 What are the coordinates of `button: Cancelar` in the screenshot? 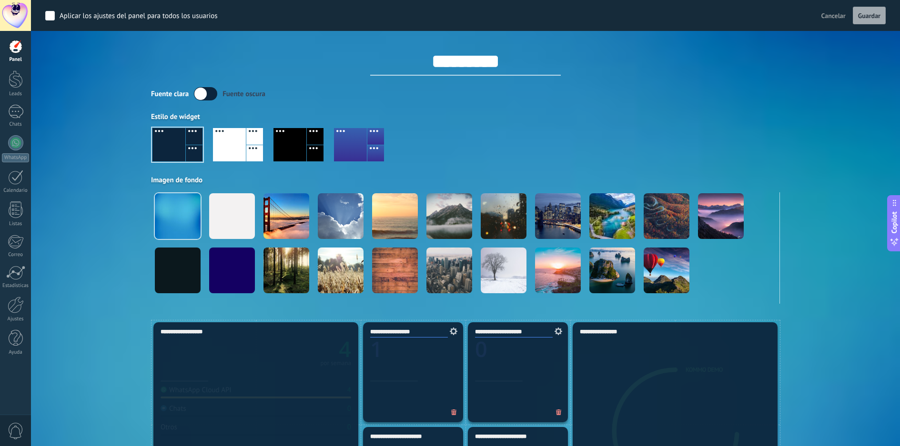 It's located at (833, 16).